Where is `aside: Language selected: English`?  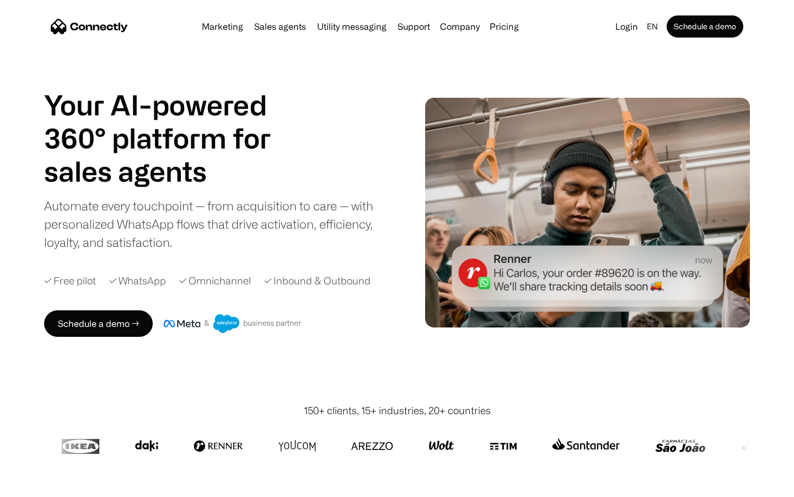 aside: Language selected: English is located at coordinates (39, 484).